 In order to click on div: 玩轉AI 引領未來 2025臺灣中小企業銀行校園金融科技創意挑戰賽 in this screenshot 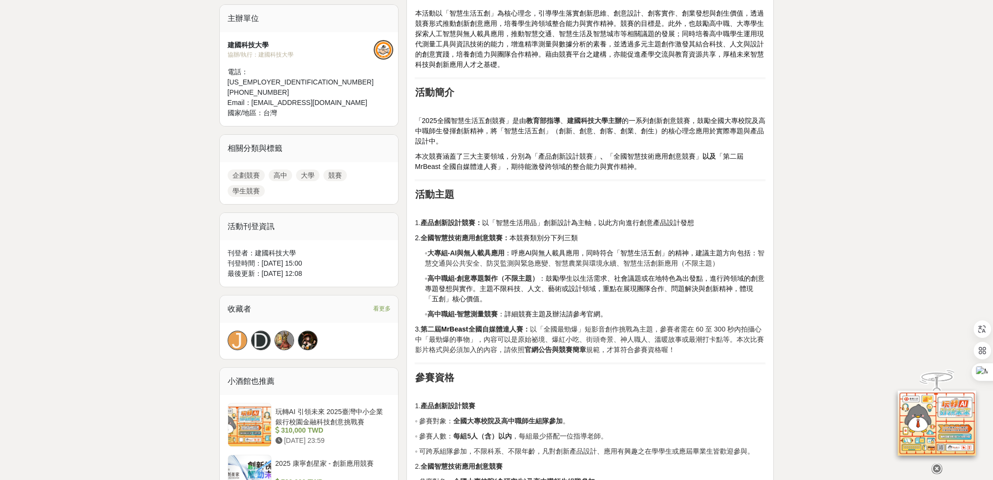, I will do `click(331, 416)`.